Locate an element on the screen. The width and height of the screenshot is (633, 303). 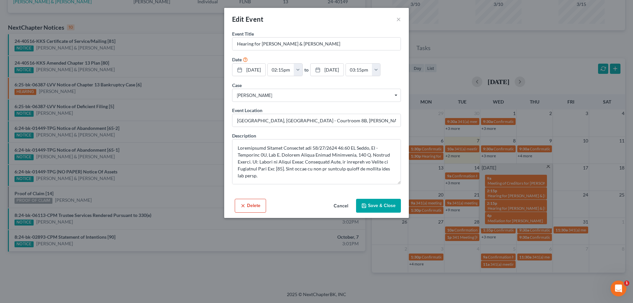
input: Enter event name... is located at coordinates (316, 44).